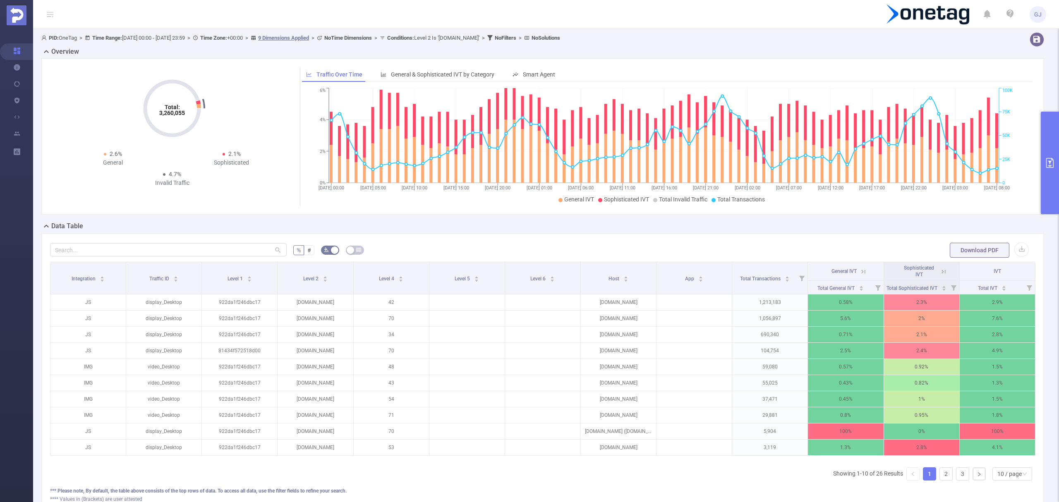 The image size is (1059, 502). I want to click on p: 81434f572518d00, so click(239, 351).